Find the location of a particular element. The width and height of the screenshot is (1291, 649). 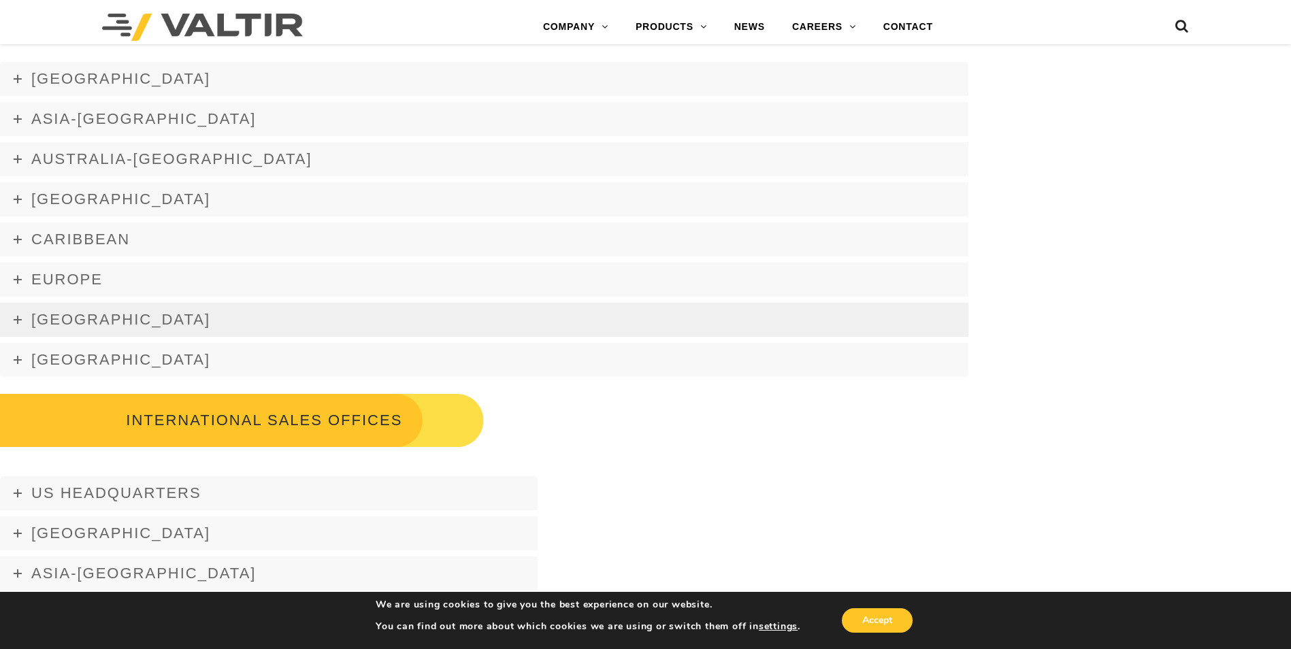

p: We are using cookies to give you the best experience on our website. is located at coordinates (588, 605).